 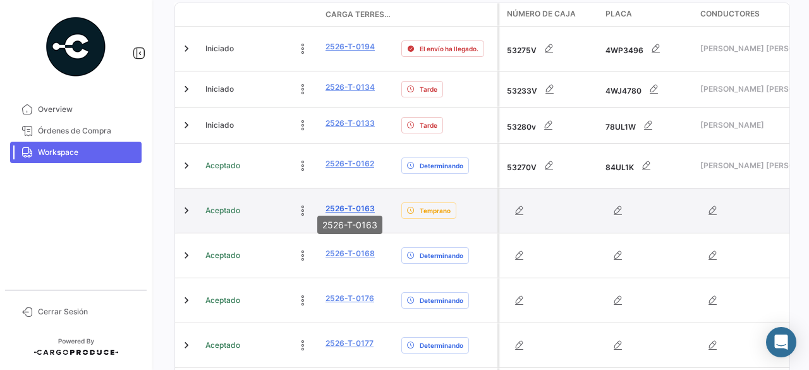 What do you see at coordinates (87, 152) in the screenshot?
I see `span: Workspace` at bounding box center [87, 152].